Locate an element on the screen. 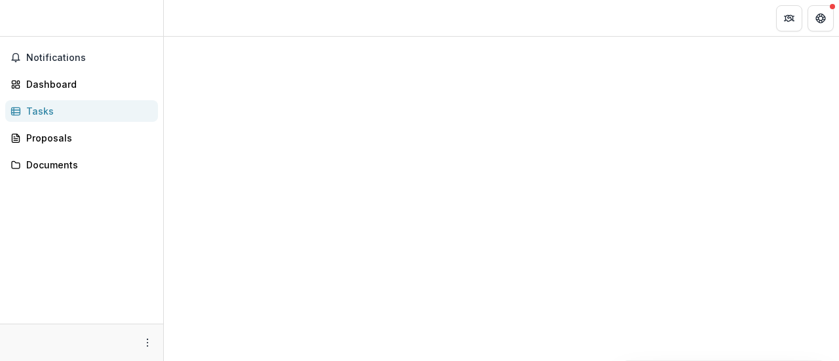 This screenshot has height=361, width=839. div: Documents is located at coordinates (87, 165).